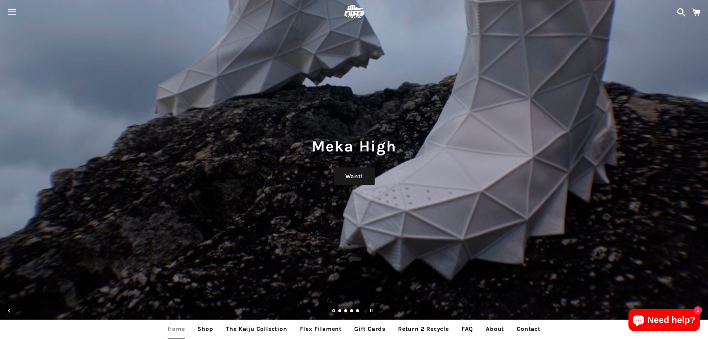  Describe the element at coordinates (467, 329) in the screenshot. I see `a: FAQ` at that location.